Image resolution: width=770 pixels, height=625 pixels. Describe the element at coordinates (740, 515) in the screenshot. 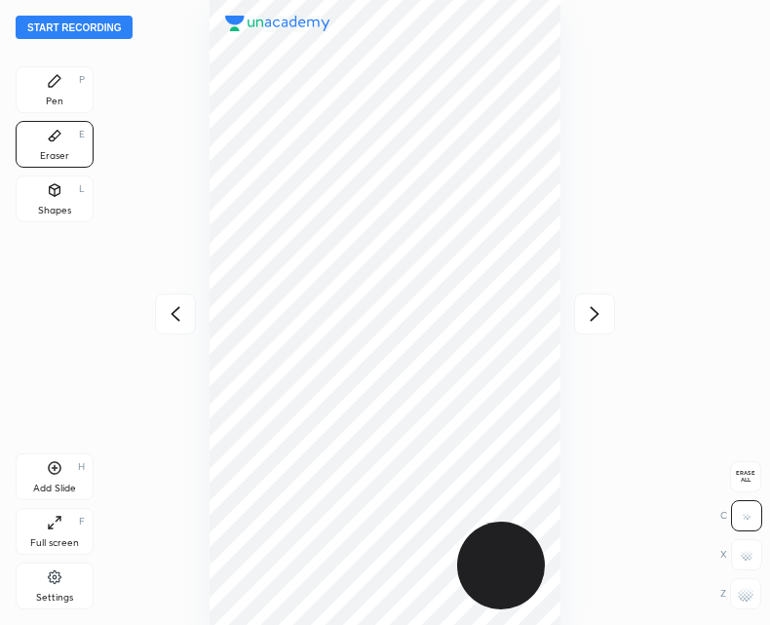

I see `div: C` at that location.